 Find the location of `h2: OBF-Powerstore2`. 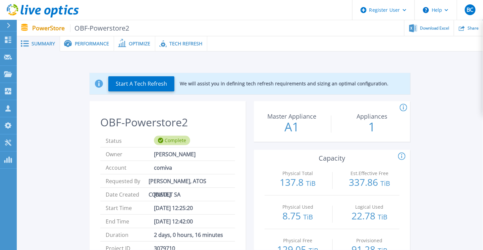

h2: OBF-Powerstore2 is located at coordinates (168, 122).